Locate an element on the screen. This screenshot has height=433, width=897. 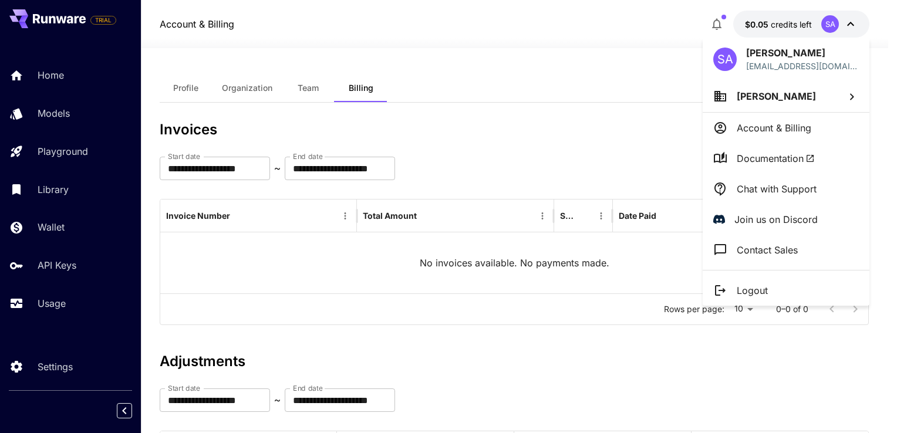
p: Account & Billing is located at coordinates (774, 128).